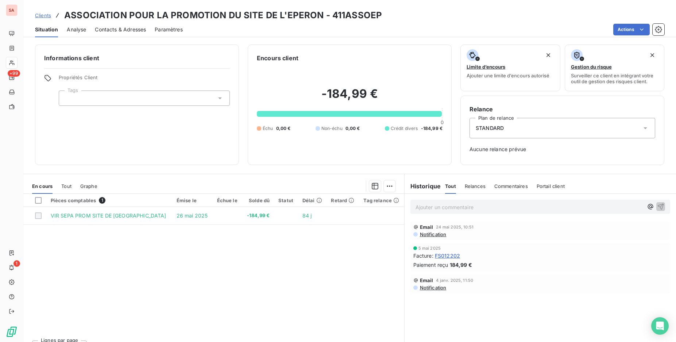  I want to click on div: Échue le, so click(227, 200).